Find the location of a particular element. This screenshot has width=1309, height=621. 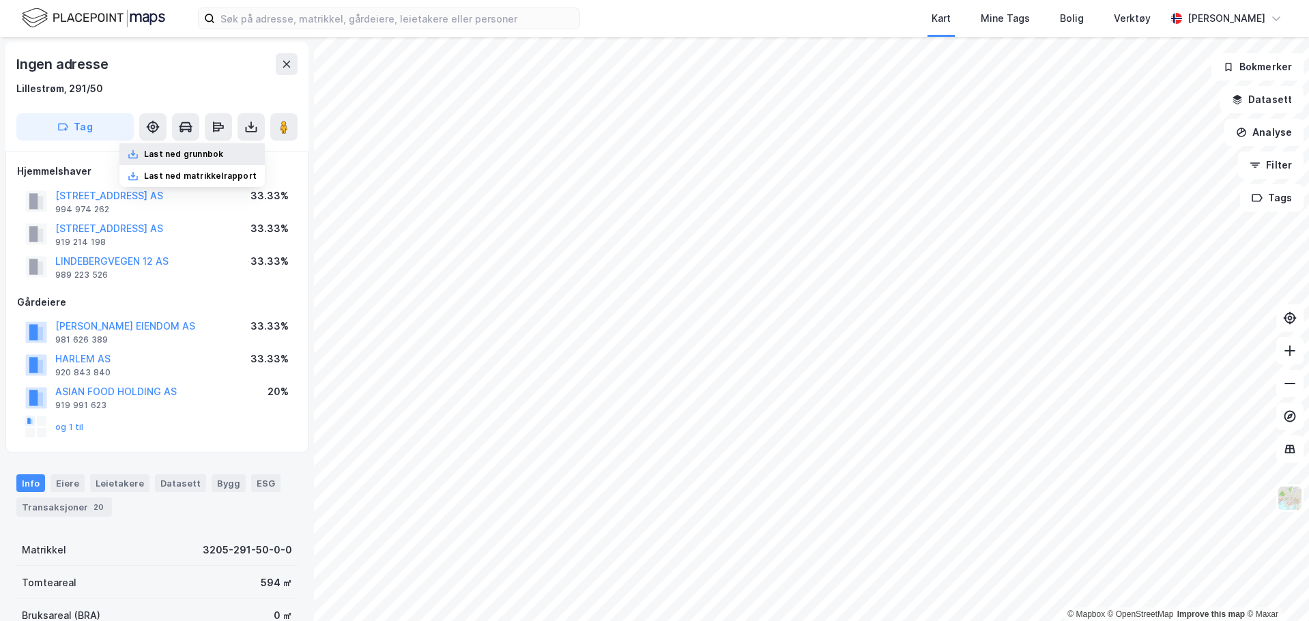

div: 20% is located at coordinates (278, 392).